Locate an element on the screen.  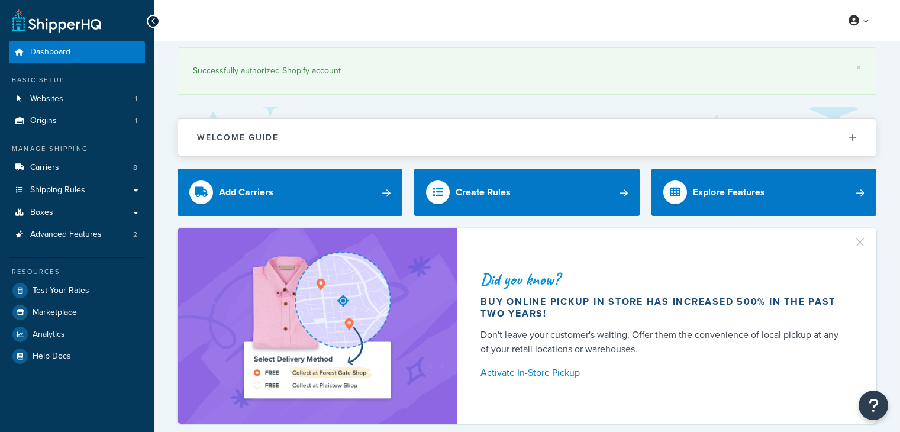
img: ad-shirt-map-b0359fc47e01cab431d101c4b569394f6a03f54285957d908178d52f29eb9668.png is located at coordinates (317, 326).